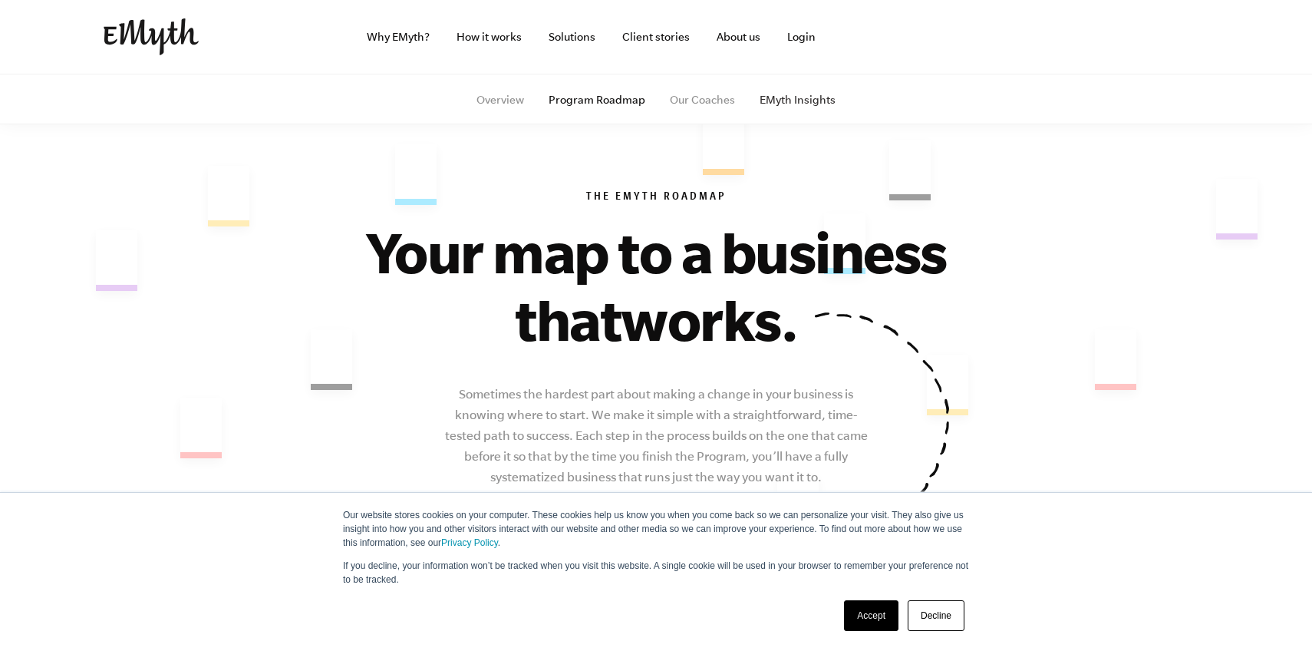  What do you see at coordinates (702, 100) in the screenshot?
I see `a: Our Coaches` at bounding box center [702, 100].